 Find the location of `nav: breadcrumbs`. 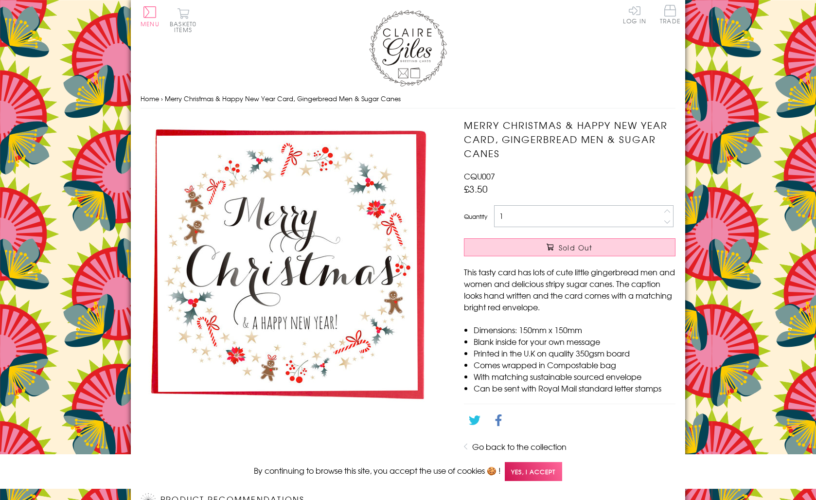

nav: breadcrumbs is located at coordinates (408, 99).